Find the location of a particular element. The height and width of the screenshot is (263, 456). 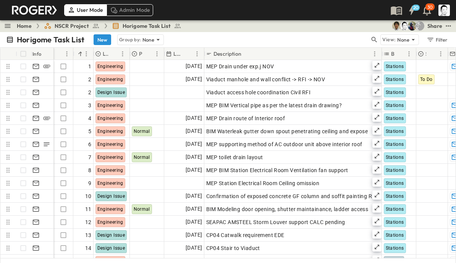

span: NSCR Project is located at coordinates (72, 26).